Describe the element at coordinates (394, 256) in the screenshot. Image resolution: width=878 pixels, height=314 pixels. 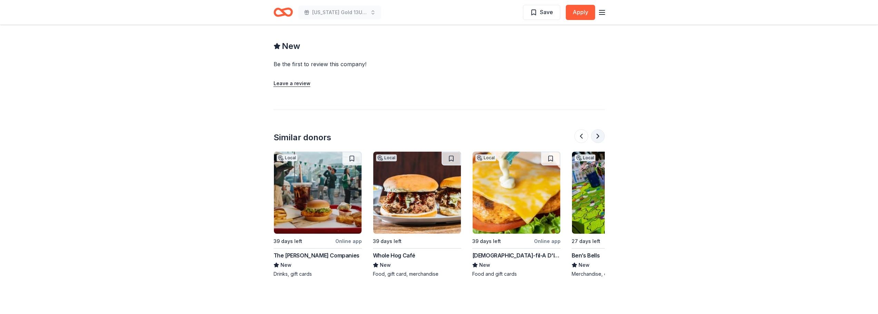
I see `div: Whole Hog Café` at that location.